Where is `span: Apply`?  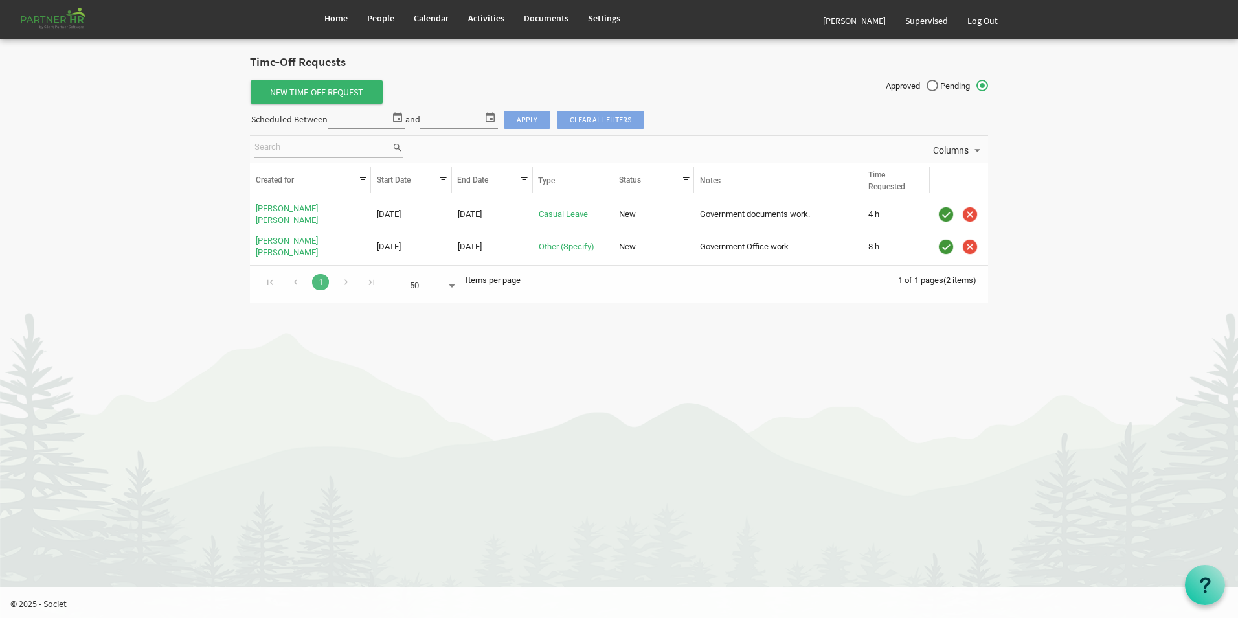
span: Apply is located at coordinates (527, 120).